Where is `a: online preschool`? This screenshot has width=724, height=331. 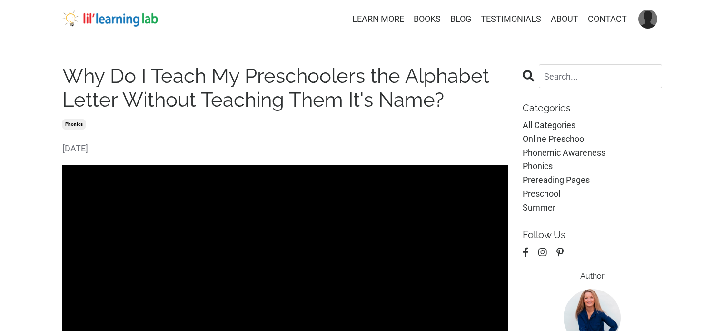 a: online preschool is located at coordinates (592, 139).